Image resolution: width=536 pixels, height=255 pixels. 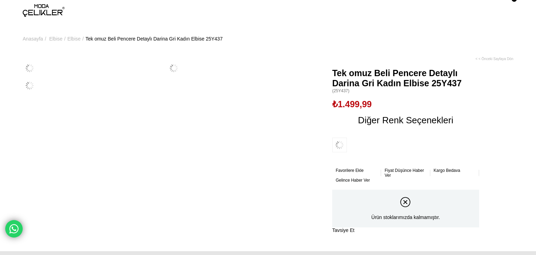 I want to click on img: Tek omuz Beli Pencere Detaylı Darina Taş Kadın Elbise 25Y437, so click(x=339, y=145).